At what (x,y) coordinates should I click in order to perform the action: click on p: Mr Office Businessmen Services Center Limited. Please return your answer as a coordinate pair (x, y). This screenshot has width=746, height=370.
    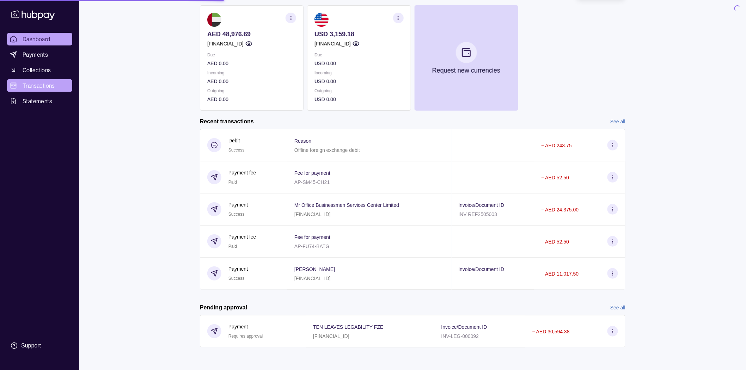
    Looking at the image, I should click on (347, 205).